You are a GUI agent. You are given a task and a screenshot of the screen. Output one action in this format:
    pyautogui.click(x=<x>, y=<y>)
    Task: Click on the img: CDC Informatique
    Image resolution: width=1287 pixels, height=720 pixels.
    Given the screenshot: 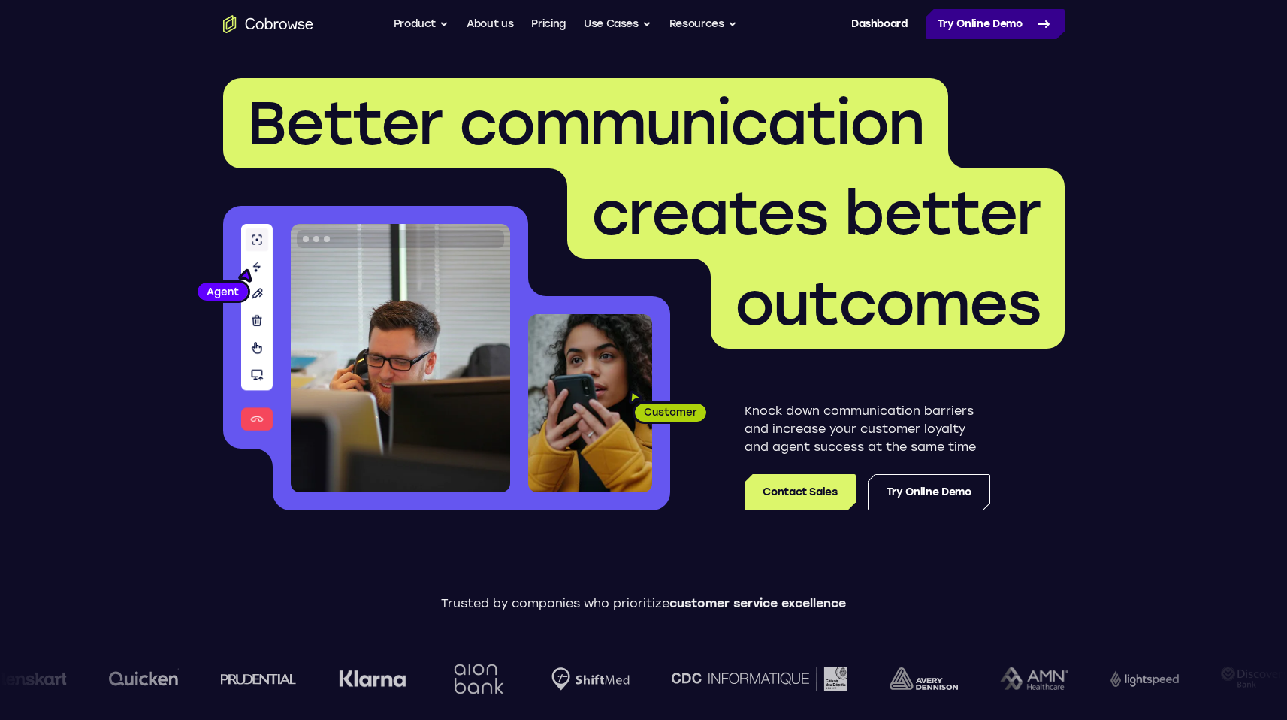 What is the action you would take?
    pyautogui.click(x=723, y=678)
    